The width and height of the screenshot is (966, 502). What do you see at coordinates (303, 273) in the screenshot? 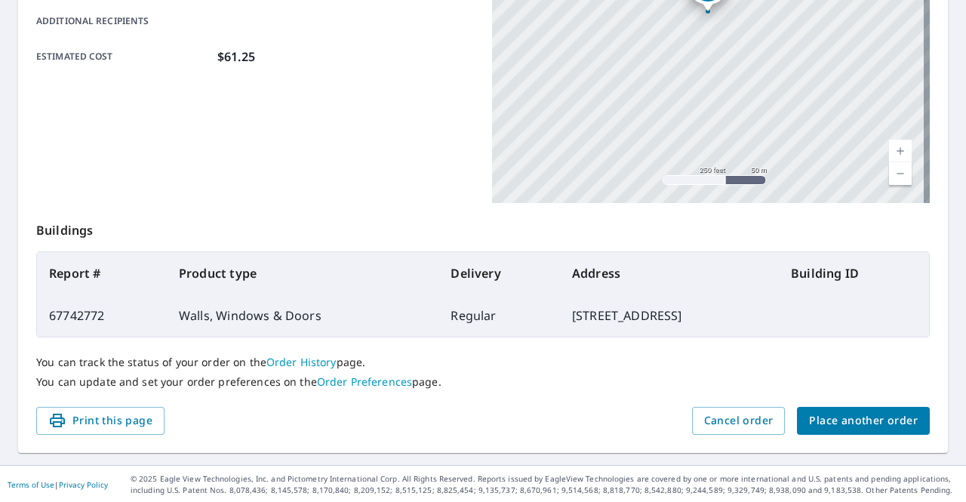
I see `th: Product type` at bounding box center [303, 273].